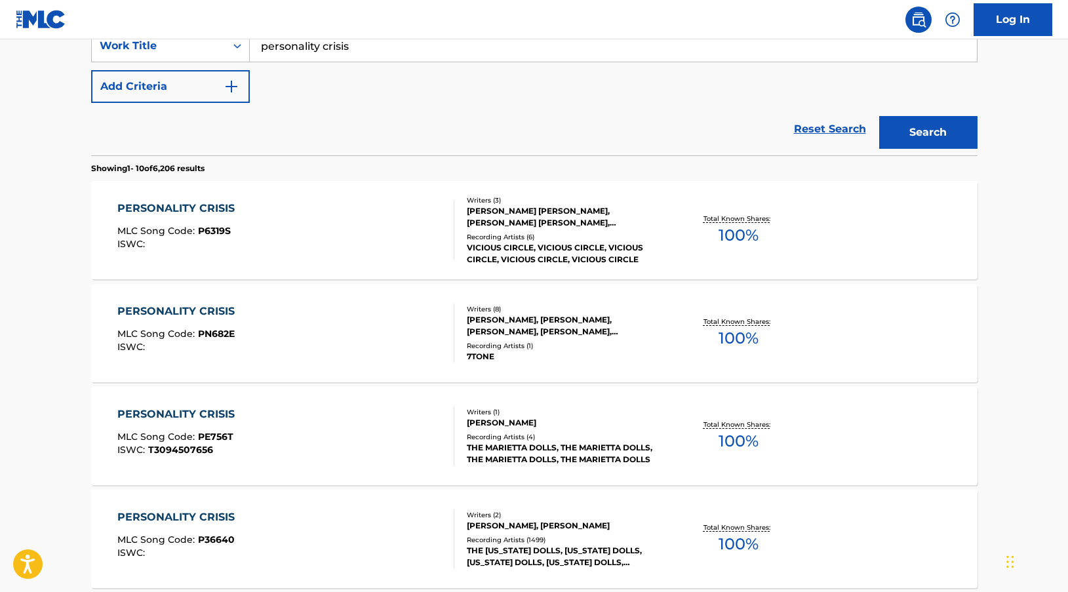  Describe the element at coordinates (929, 132) in the screenshot. I see `button: Search` at that location.